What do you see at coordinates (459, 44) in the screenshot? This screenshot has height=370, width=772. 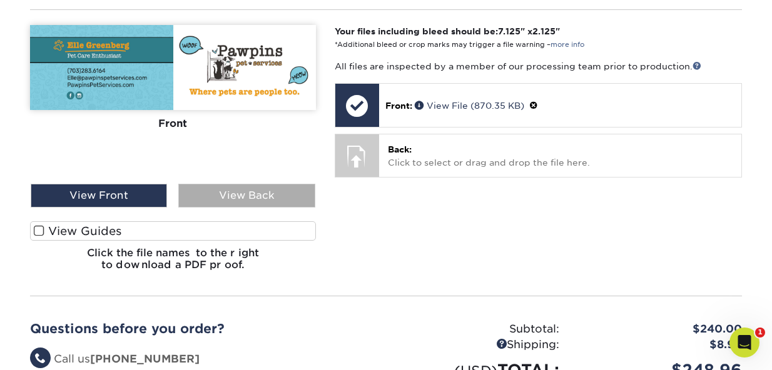 I see `small: *Additional bleed or crop marks may trigger a file warning –` at bounding box center [459, 44].